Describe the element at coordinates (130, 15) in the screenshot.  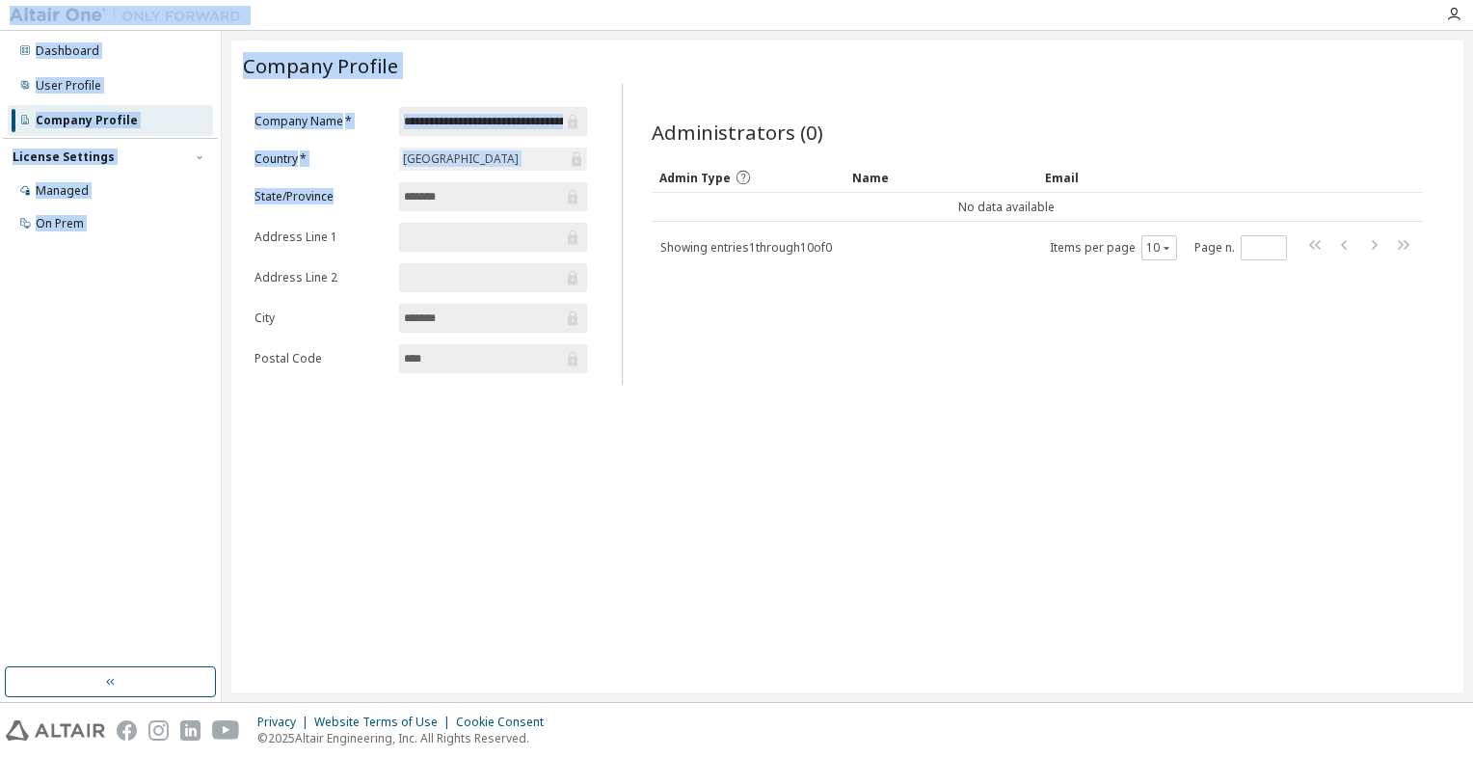
I see `img: Altair One` at that location.